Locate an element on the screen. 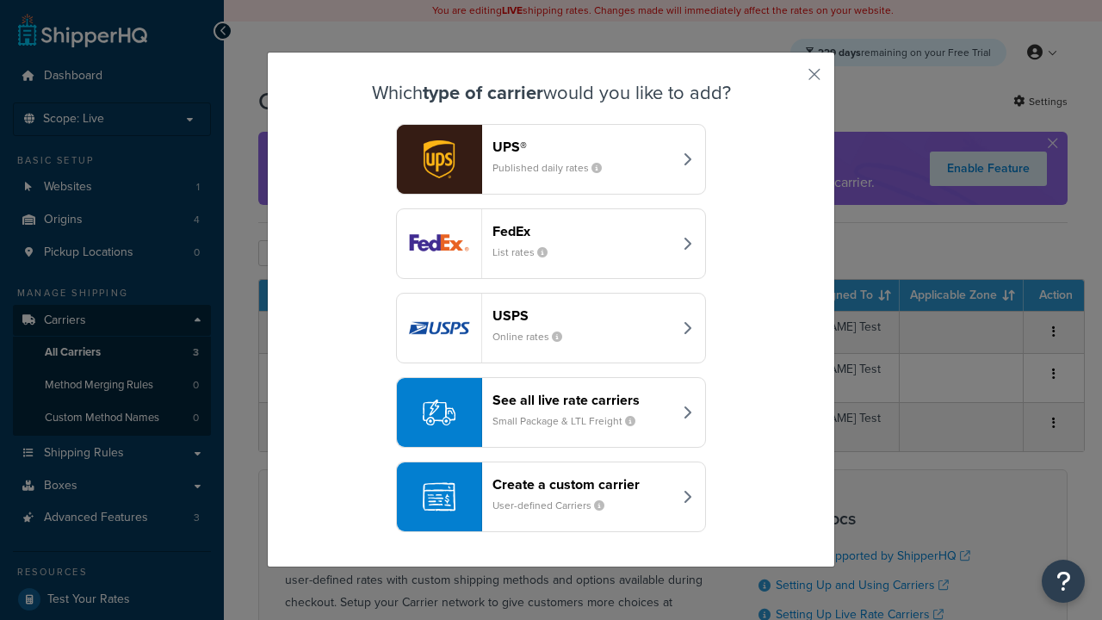 The height and width of the screenshot is (620, 1102). small: List rates is located at coordinates (527, 252).